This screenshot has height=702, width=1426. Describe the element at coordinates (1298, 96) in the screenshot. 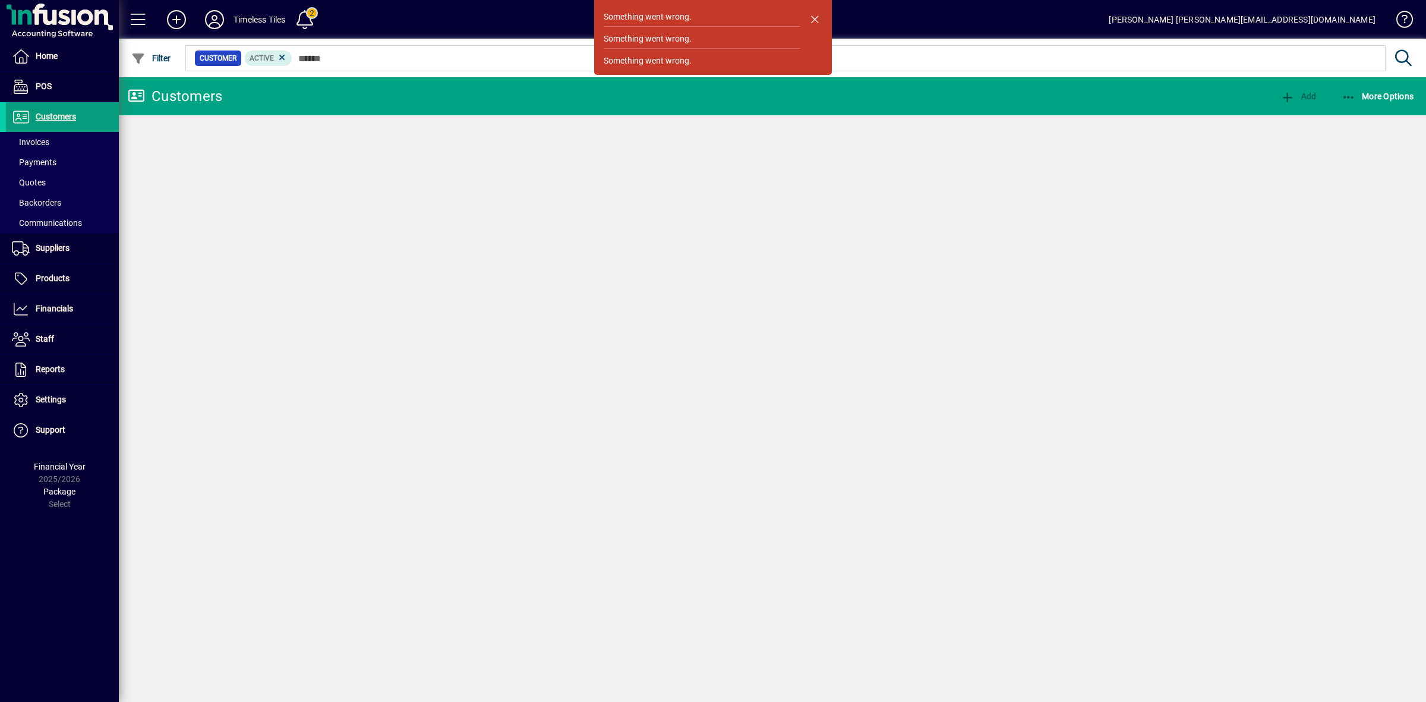

I see `span: Add` at that location.